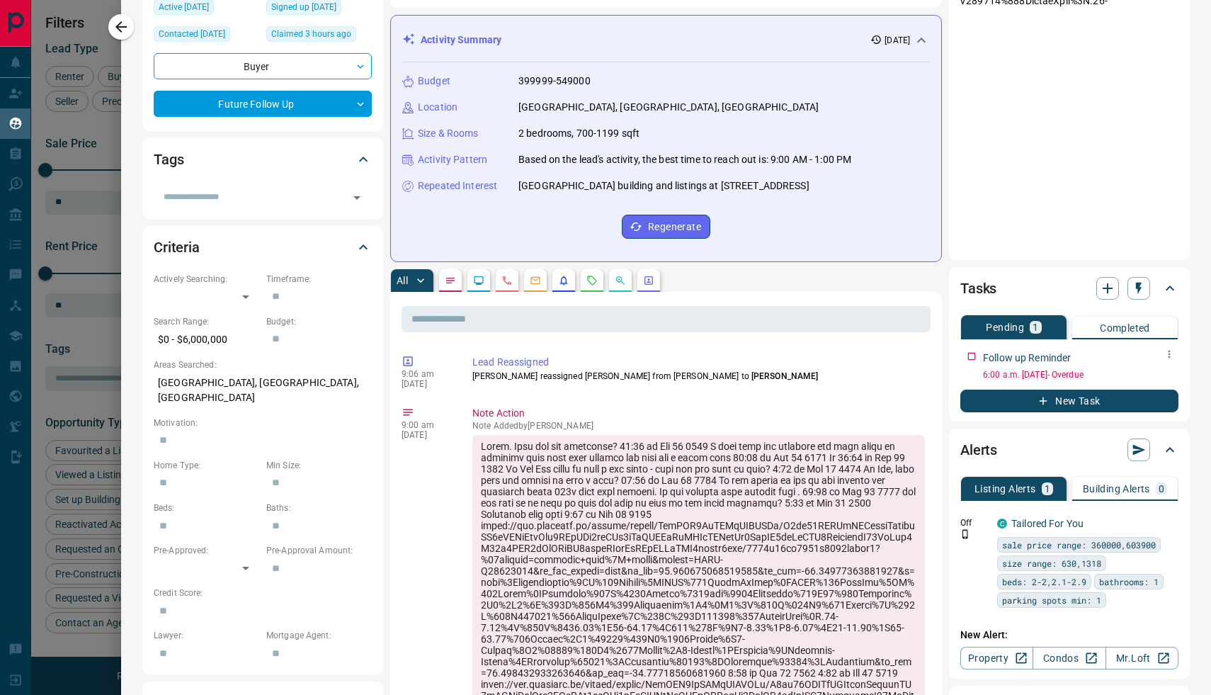  I want to click on p: $0 - $6,000,000, so click(206, 339).